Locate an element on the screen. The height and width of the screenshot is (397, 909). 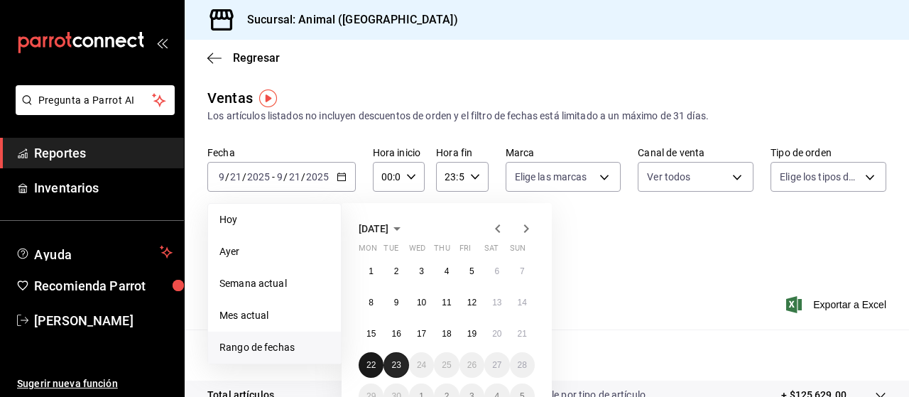
button: September 1, 2025 is located at coordinates (371, 271).